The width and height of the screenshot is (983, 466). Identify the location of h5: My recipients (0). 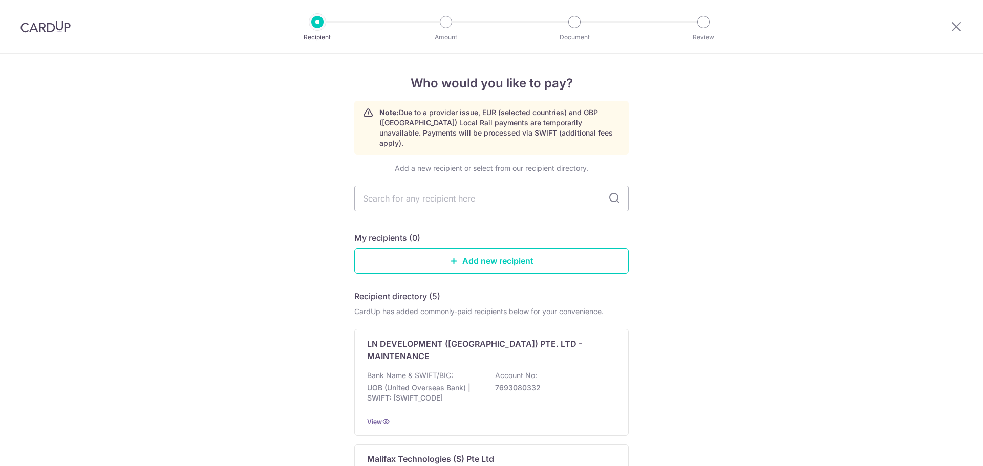
(387, 238).